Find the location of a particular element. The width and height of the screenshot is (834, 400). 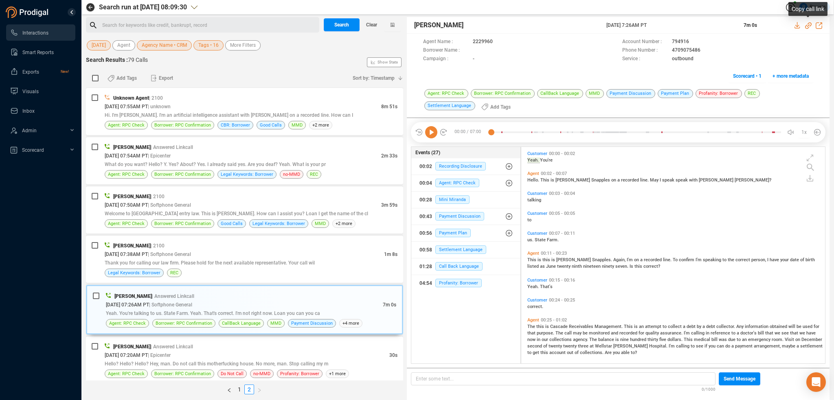

button: 00:56Payment Plan is located at coordinates (466, 233).